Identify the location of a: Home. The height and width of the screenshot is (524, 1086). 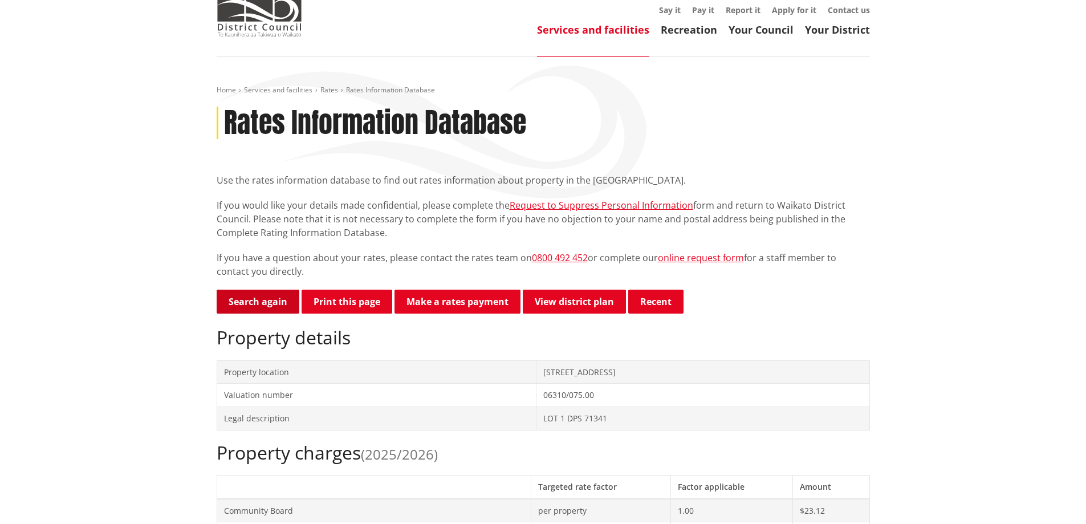
(226, 89).